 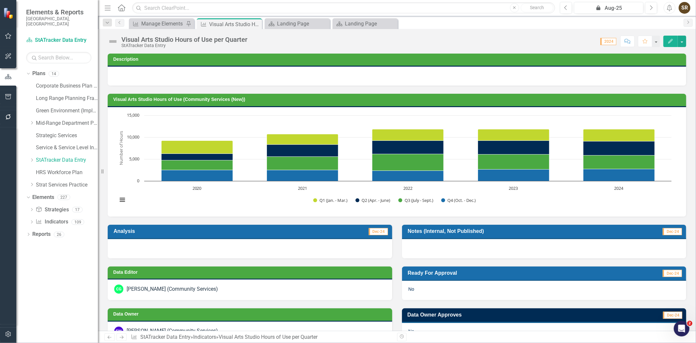 I want to click on div: Aug-25, so click(x=609, y=8).